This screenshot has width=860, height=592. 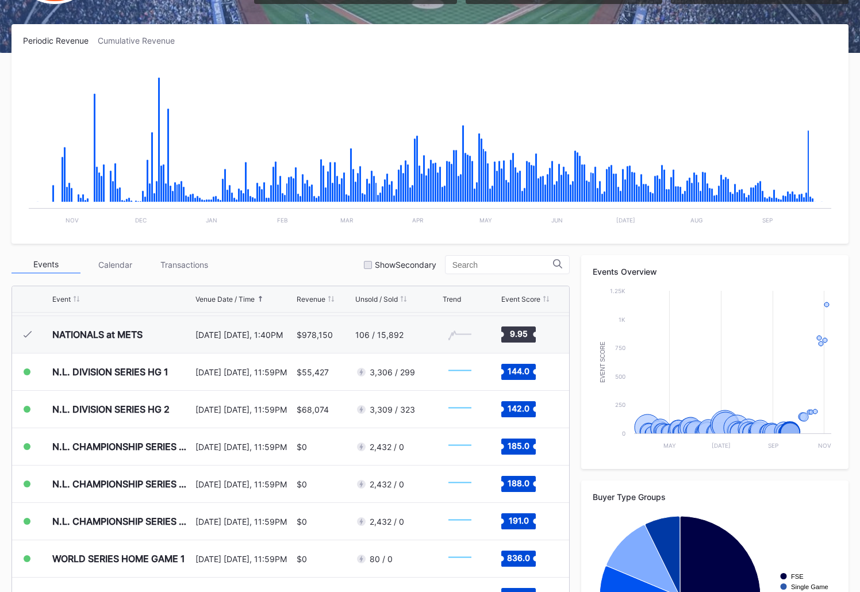 What do you see at coordinates (519, 483) in the screenshot?
I see `text: 188.0` at bounding box center [519, 483].